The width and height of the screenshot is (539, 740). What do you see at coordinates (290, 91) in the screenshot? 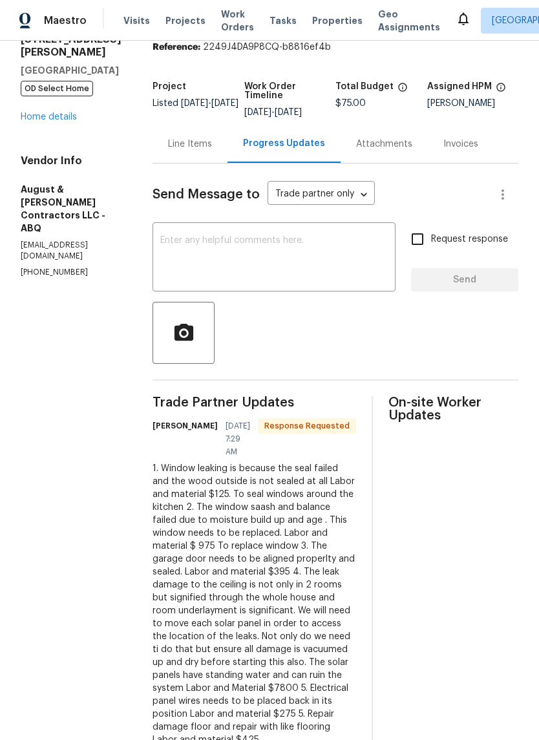
I see `h5: Work Order Timeline` at bounding box center [290, 91].